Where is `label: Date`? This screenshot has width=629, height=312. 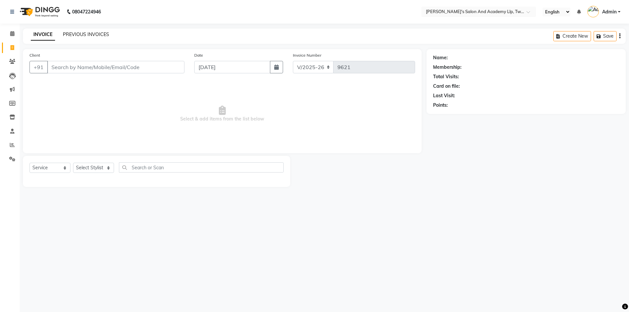 label: Date is located at coordinates (198, 55).